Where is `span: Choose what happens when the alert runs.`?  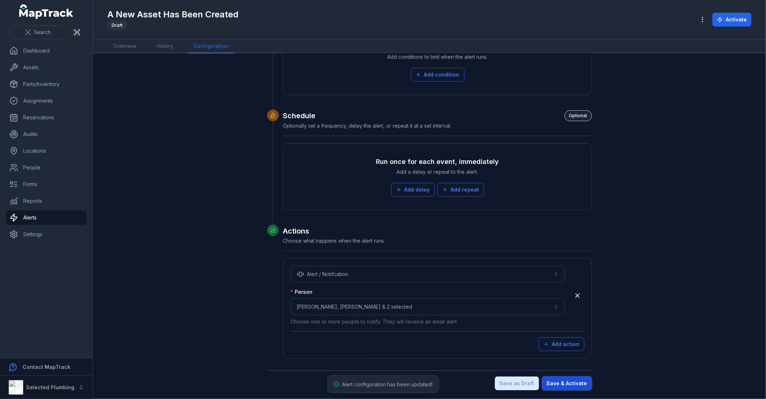 span: Choose what happens when the alert runs. is located at coordinates (334, 240).